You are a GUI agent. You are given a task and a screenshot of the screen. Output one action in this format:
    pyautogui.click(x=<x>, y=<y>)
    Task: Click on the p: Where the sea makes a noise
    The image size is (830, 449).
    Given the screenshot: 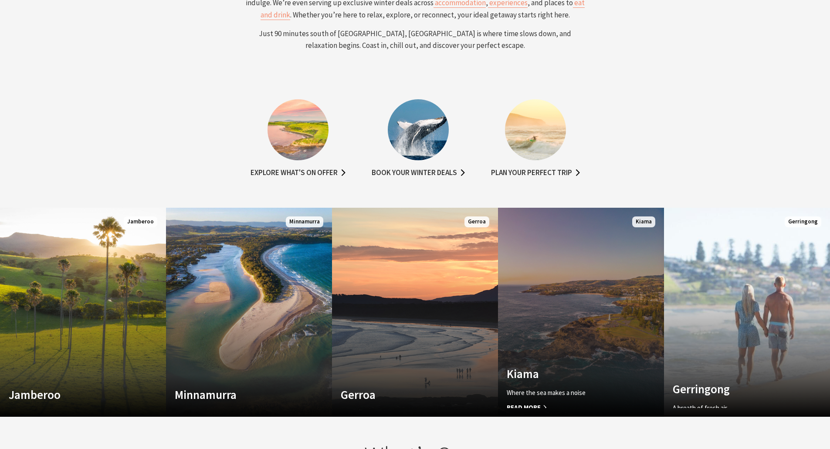 What is the action you would take?
    pyautogui.click(x=568, y=393)
    